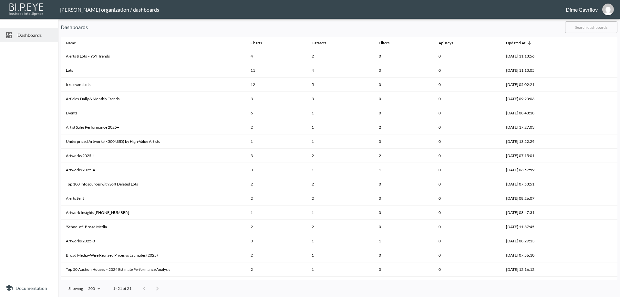 Image resolution: width=620 pixels, height=297 pixels. I want to click on th: Broad Media–Wise Realized Prices vs Estimates (2025), so click(153, 255).